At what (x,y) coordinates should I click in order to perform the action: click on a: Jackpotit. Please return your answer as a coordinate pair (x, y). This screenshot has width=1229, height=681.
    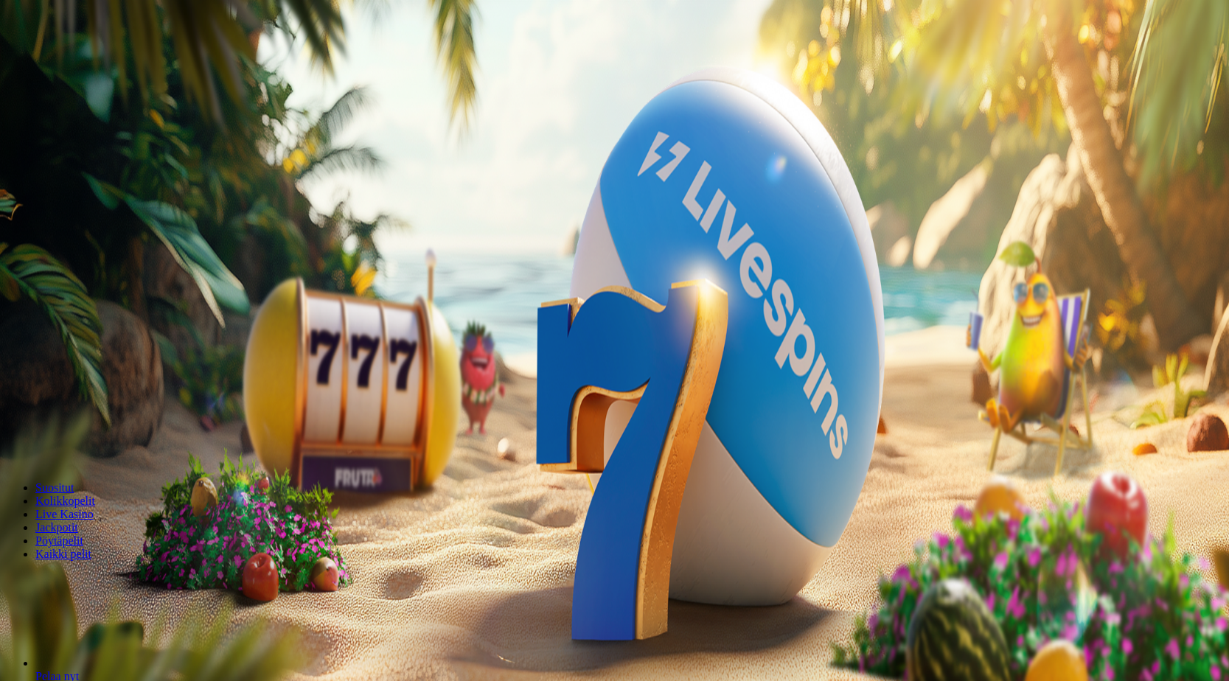
    Looking at the image, I should click on (57, 527).